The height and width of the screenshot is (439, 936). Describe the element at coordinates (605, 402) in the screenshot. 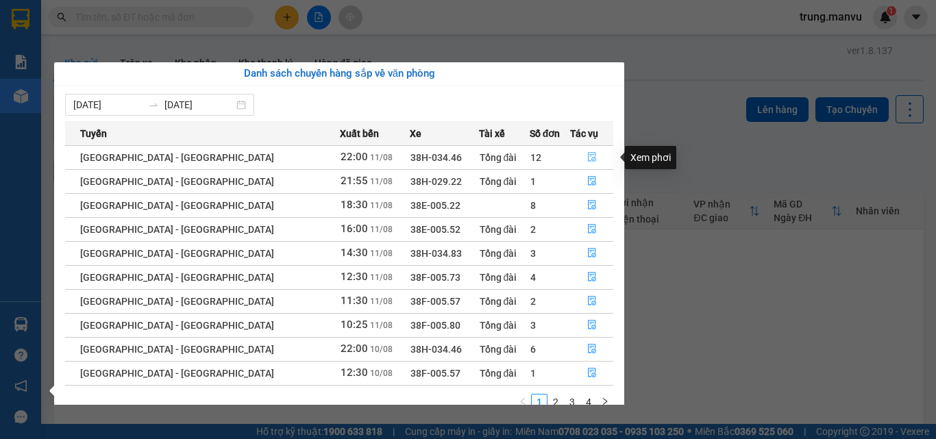

I see `li: Next Page` at that location.